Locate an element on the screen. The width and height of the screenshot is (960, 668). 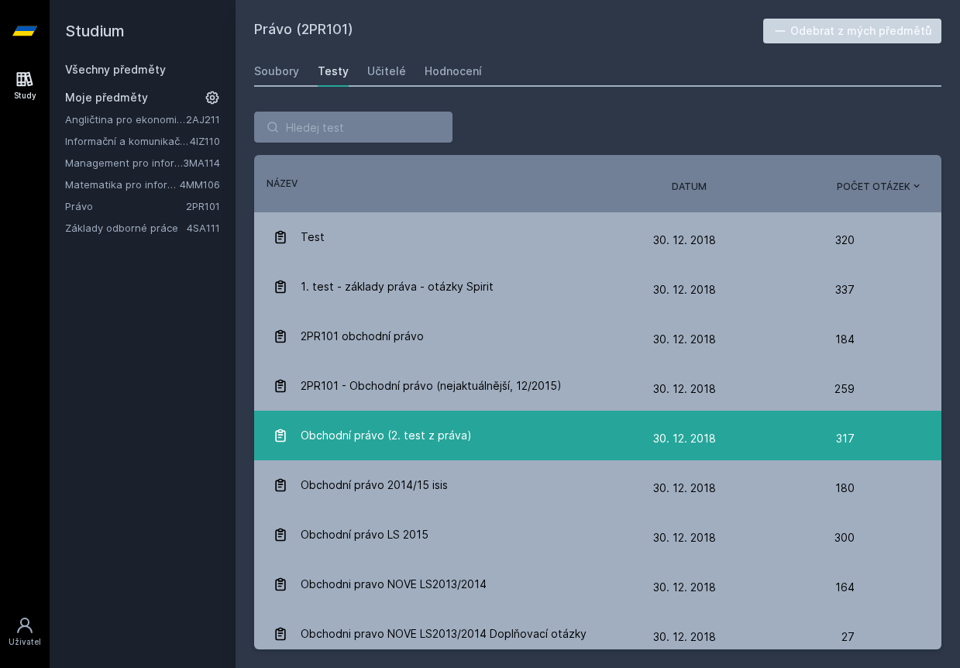
a: 1. test - základy práva - otázky Spirit 30. 12. 2018 337 is located at coordinates (598, 287).